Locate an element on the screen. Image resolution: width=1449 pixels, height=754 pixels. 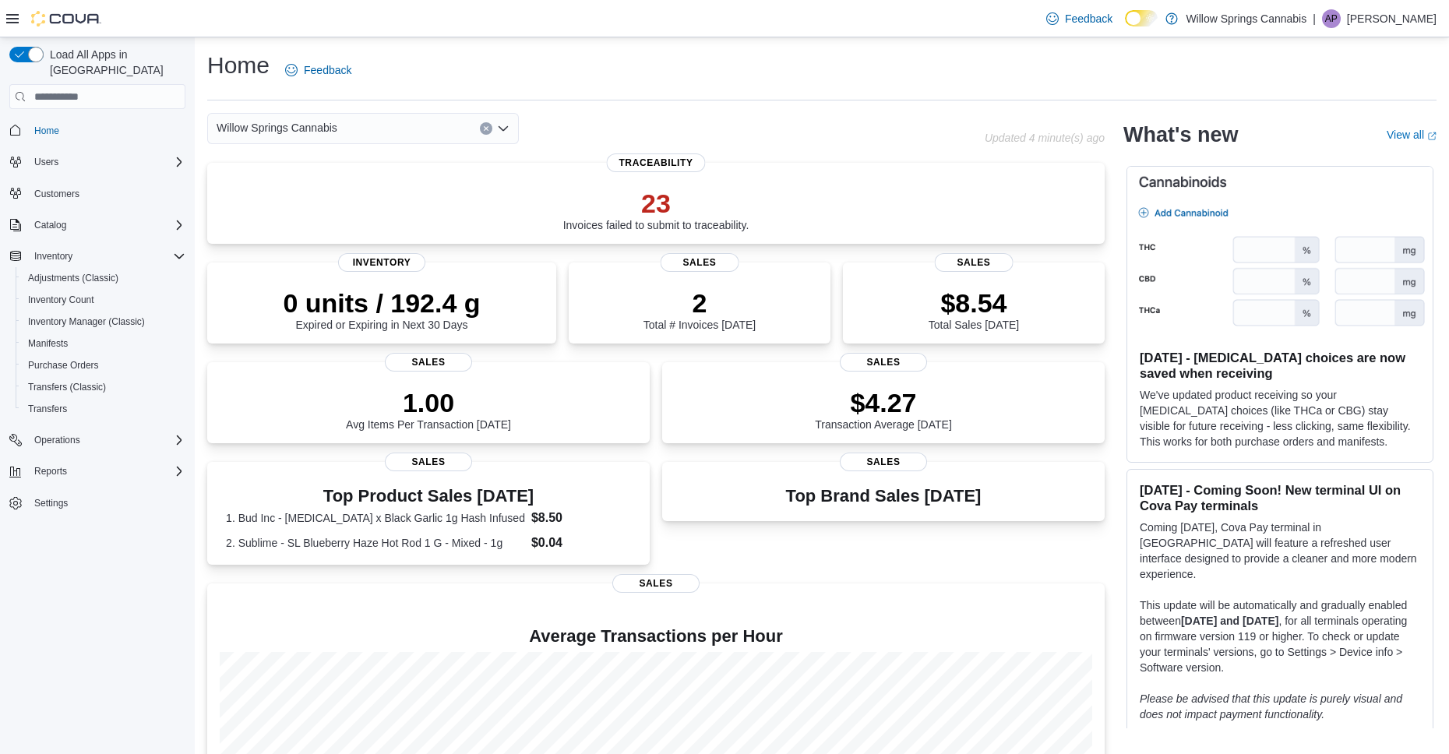
em: Please be advised that this update is purely visual and does not impact payment functionality. is located at coordinates (1271, 707).